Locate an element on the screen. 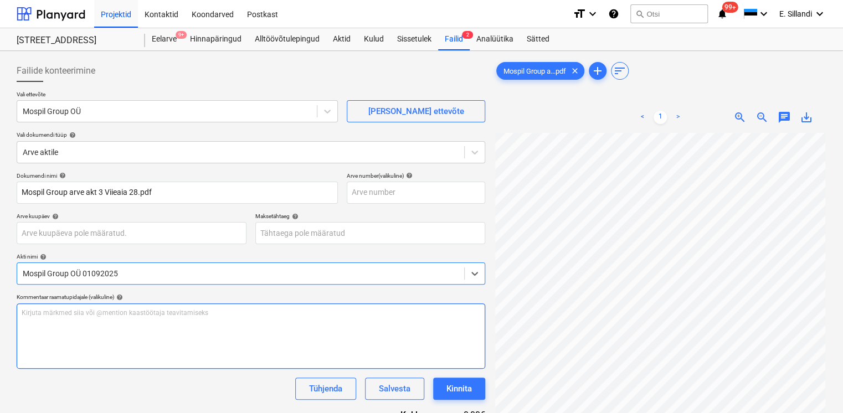  div: Alltöövõtulepingud is located at coordinates (287, 39).